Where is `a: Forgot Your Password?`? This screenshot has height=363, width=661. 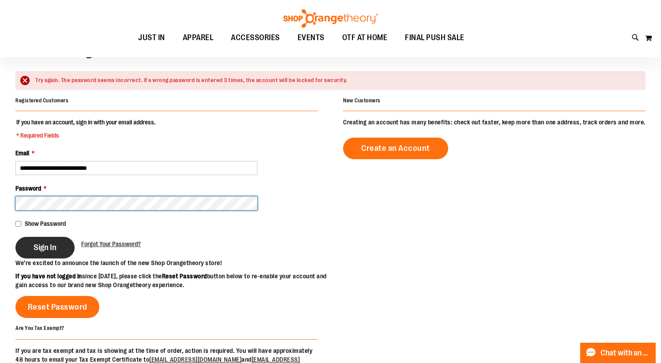
a: Forgot Your Password? is located at coordinates (111, 244).